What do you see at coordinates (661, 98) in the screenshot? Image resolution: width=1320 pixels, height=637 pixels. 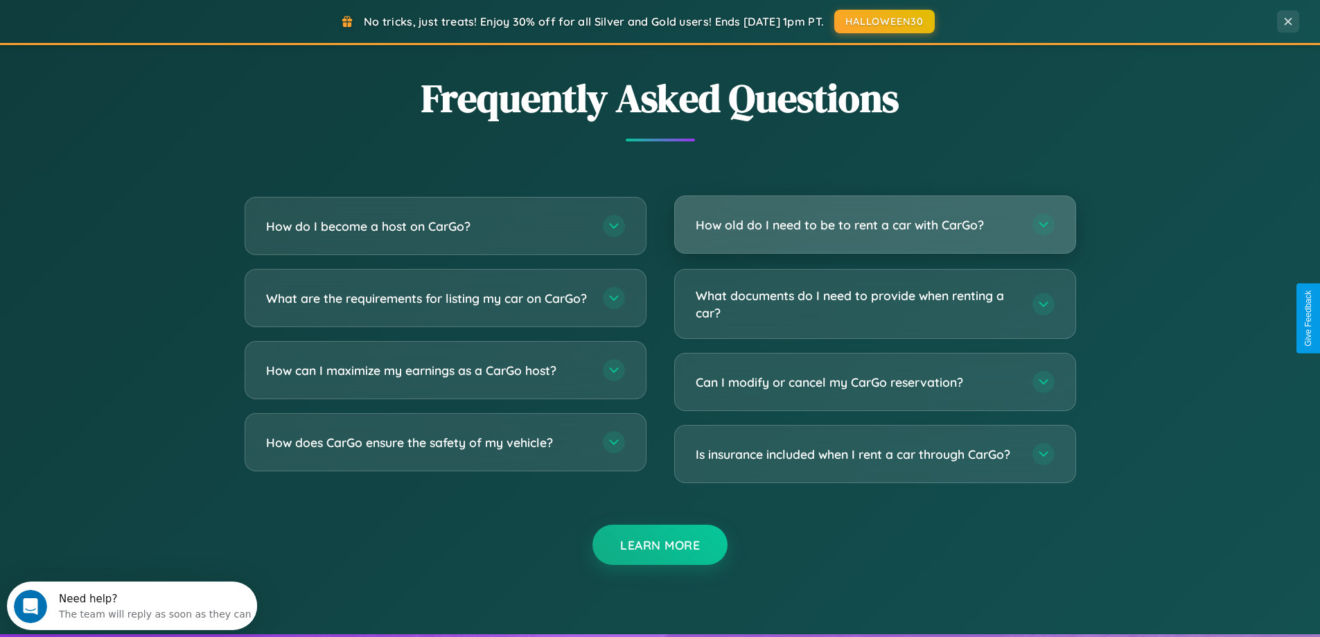 I see `h2: Frequently Asked Questions` at bounding box center [661, 98].